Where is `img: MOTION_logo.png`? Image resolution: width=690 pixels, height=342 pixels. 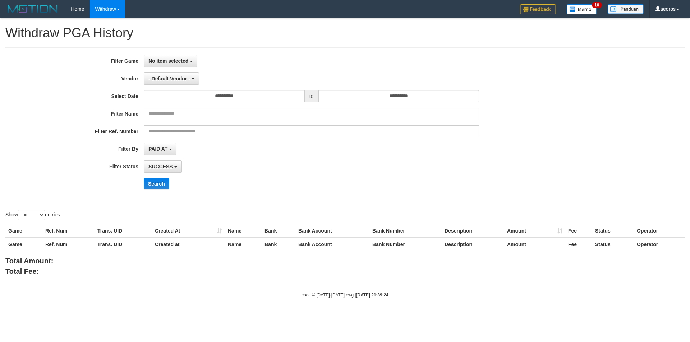
img: MOTION_logo.png is located at coordinates (33, 9).